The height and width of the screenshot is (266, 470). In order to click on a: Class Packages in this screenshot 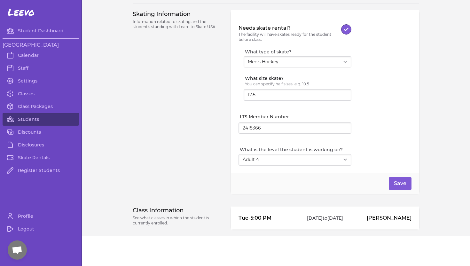, I will do `click(41, 107)`.